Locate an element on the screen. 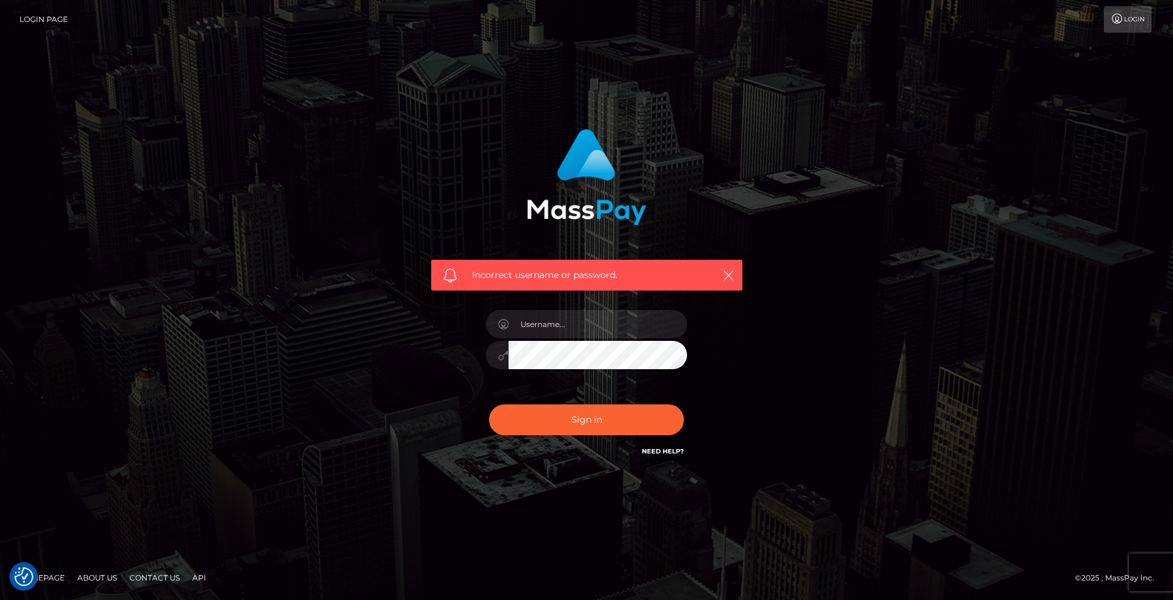 The width and height of the screenshot is (1173, 600). a: Homepage is located at coordinates (42, 577).